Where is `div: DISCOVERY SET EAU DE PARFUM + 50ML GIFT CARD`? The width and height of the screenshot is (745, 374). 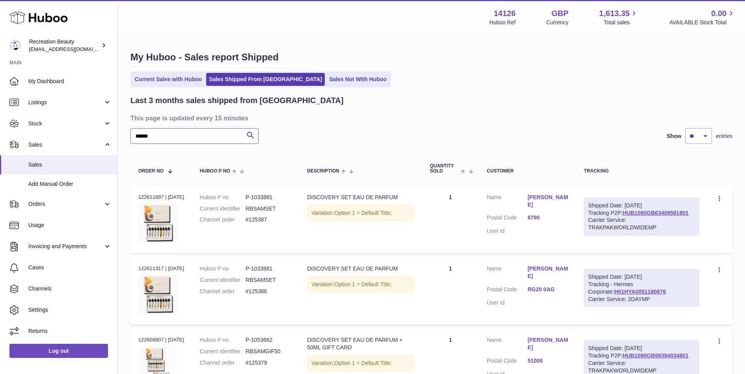
div: DISCOVERY SET EAU DE PARFUM + 50ML GIFT CARD is located at coordinates (360, 344).